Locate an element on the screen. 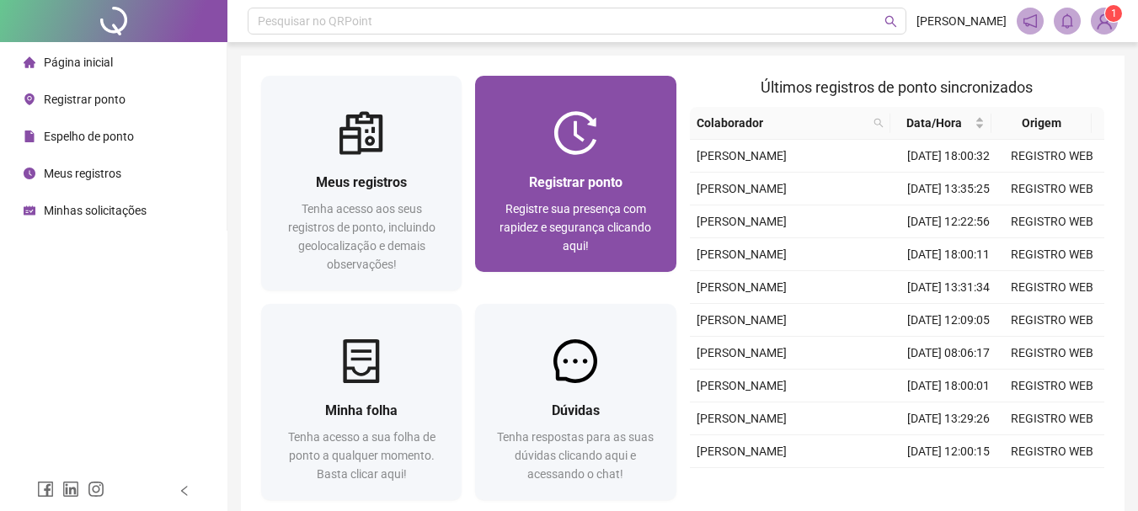 This screenshot has width=1138, height=511. span: Tenha acesso a sua folha de ponto a qualquer momento. Basta clicar aqui! is located at coordinates (361, 456).